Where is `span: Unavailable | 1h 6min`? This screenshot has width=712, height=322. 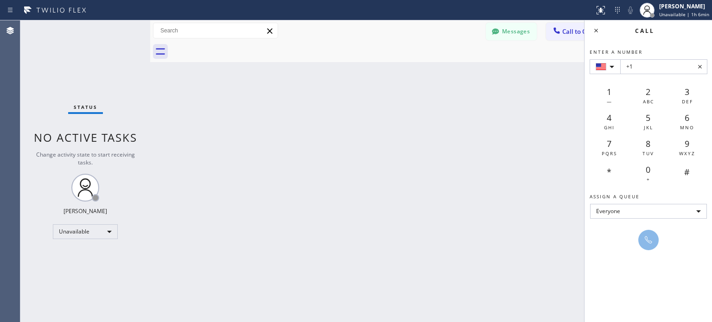 span: Unavailable | 1h 6min is located at coordinates (684, 14).